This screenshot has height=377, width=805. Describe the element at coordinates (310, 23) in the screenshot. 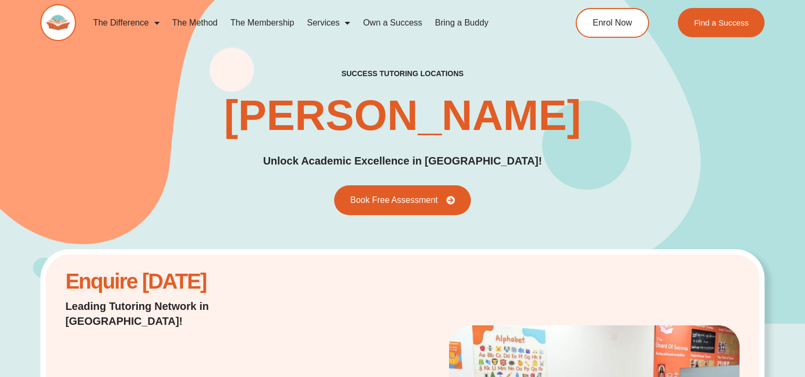

I see `nav: Menu` at that location.